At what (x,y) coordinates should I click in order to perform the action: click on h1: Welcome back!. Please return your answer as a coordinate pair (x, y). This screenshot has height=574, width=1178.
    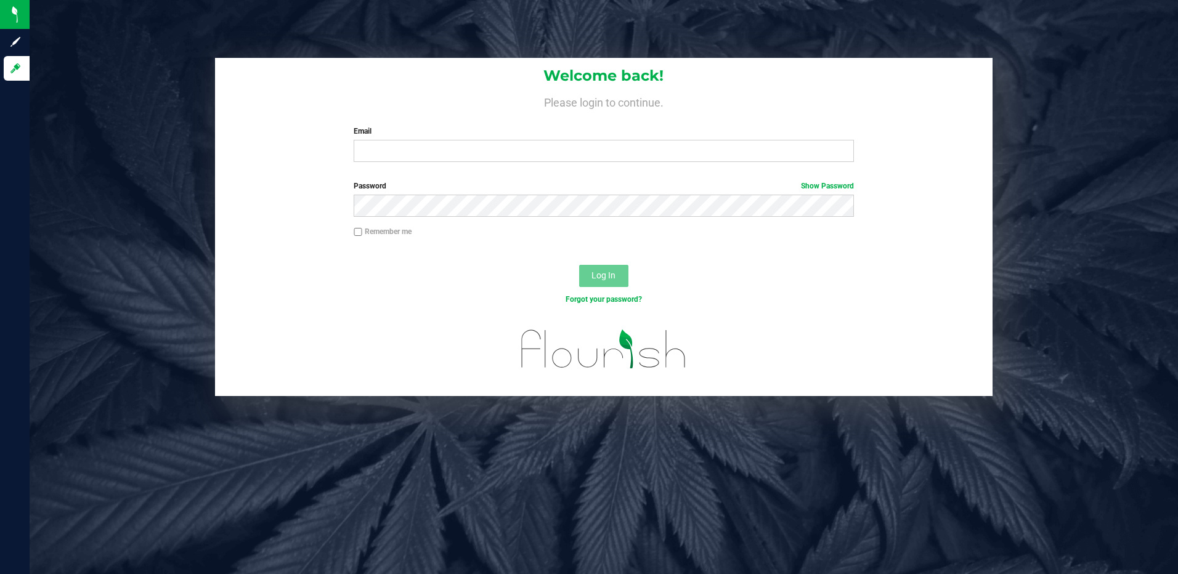
    Looking at the image, I should click on (604, 76).